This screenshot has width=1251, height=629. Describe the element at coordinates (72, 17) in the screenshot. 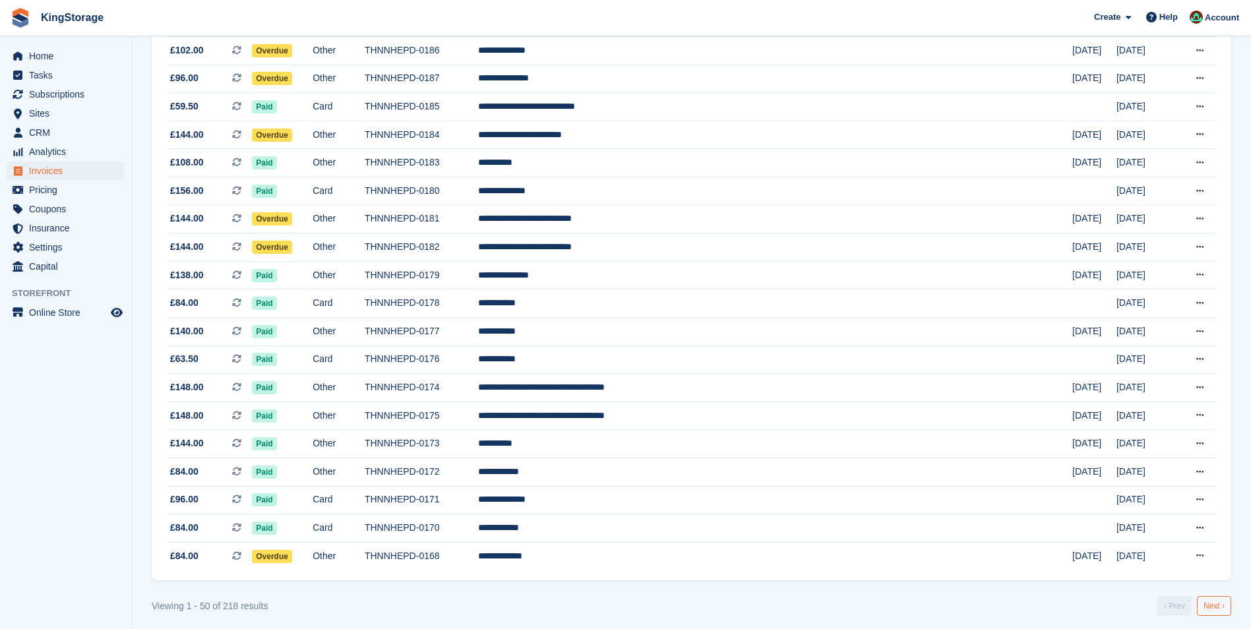

I see `a: KingStorage` at that location.